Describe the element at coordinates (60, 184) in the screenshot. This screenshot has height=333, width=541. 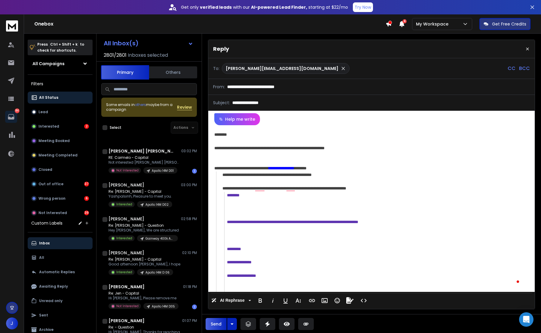
I see `button: Out of office37` at that location.